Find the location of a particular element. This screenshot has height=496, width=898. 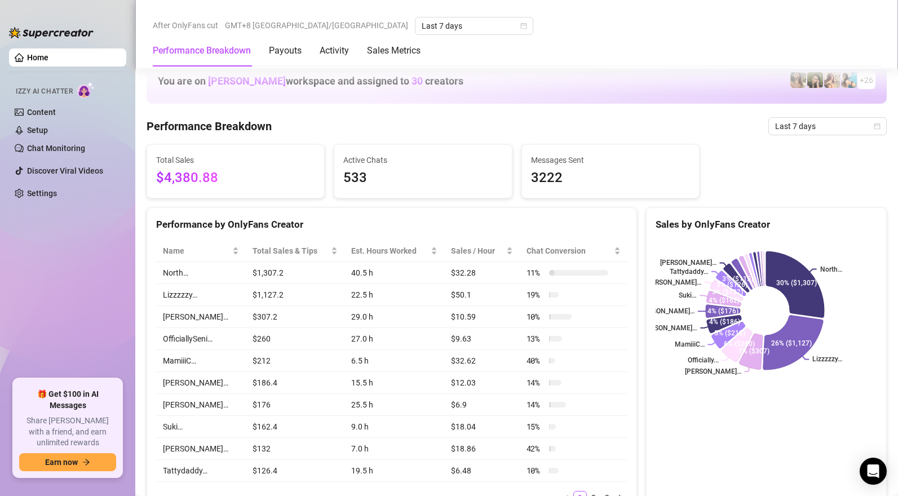

td: $12.03 is located at coordinates (482, 383).